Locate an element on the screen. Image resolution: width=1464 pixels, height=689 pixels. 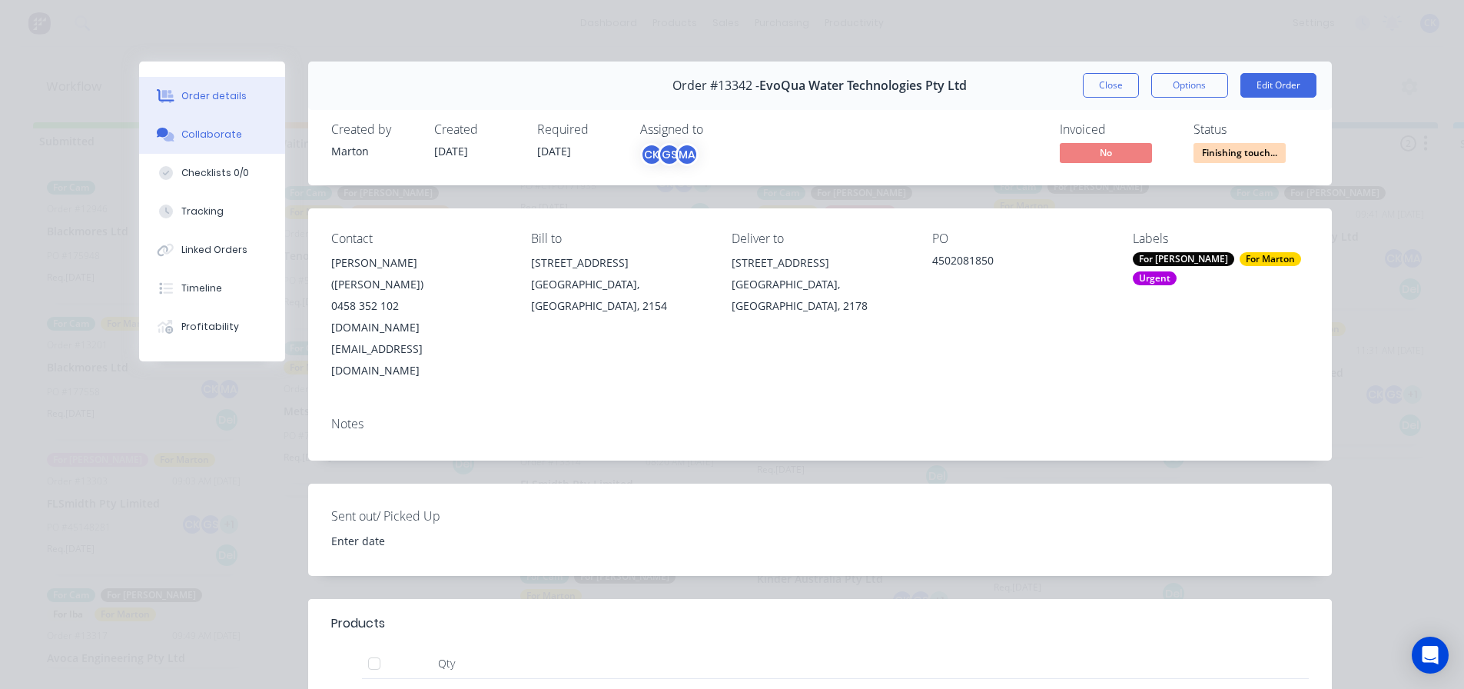
div: Products is located at coordinates (358, 623).